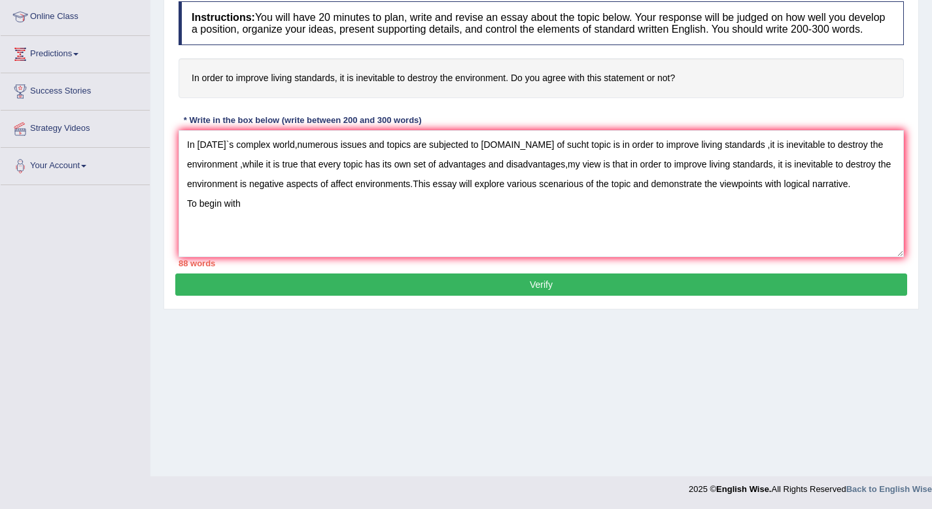 Image resolution: width=932 pixels, height=509 pixels. What do you see at coordinates (302, 120) in the screenshot?
I see `div: * Write in the box below (write between 200 and 300 words)` at bounding box center [302, 120].